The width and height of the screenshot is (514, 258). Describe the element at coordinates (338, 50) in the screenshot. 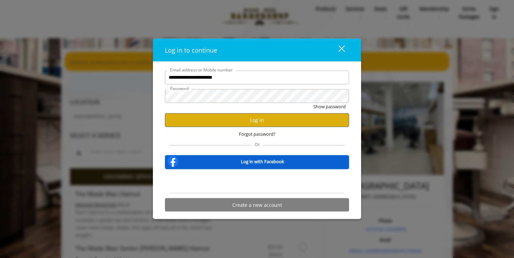

I see `button: close dialog` at that location.